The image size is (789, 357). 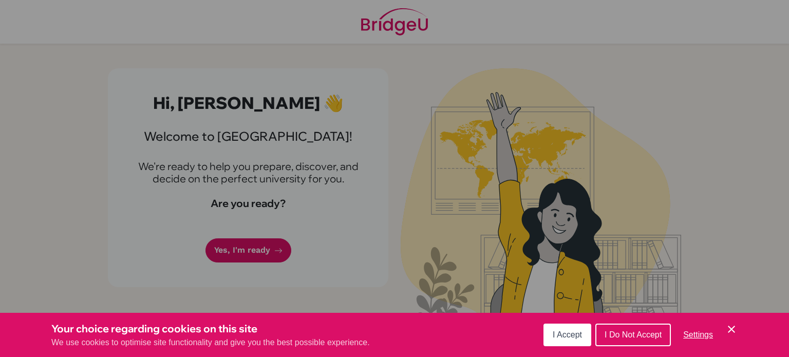 What do you see at coordinates (698, 335) in the screenshot?
I see `button: Settings` at bounding box center [698, 335].